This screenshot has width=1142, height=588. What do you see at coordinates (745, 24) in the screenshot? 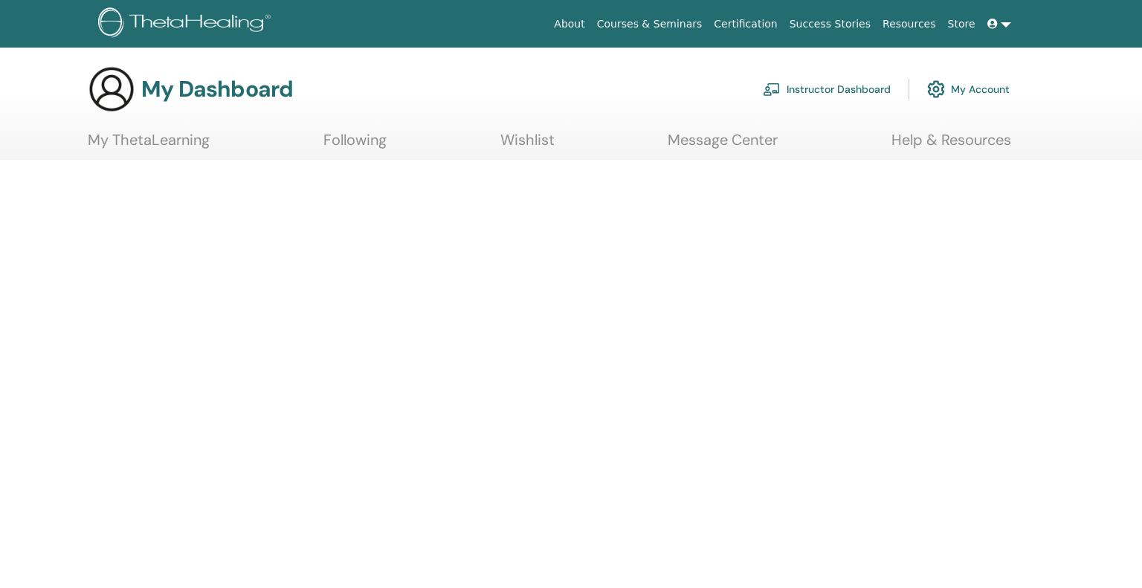
I see `a: Certification` at bounding box center [745, 24].